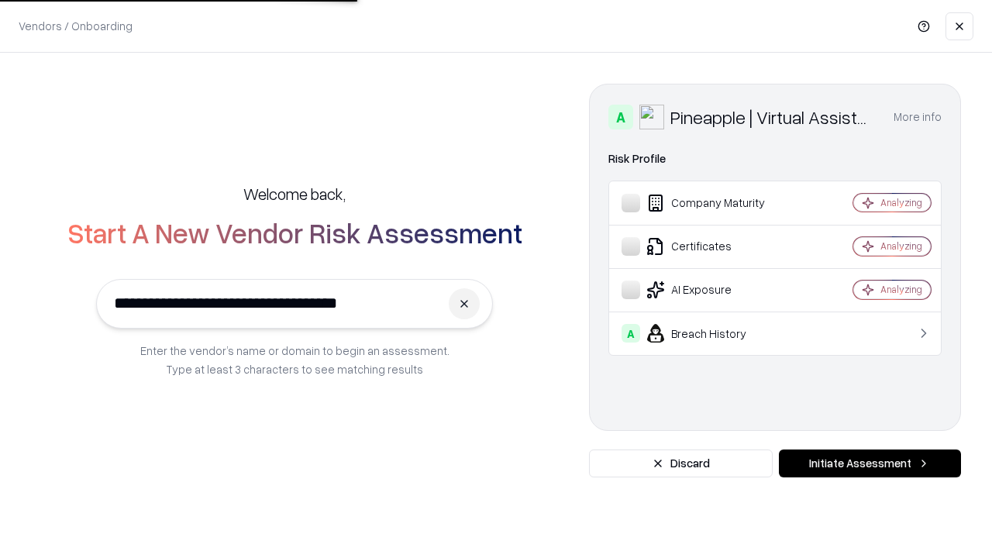  What do you see at coordinates (917, 117) in the screenshot?
I see `button: More info` at bounding box center [917, 117].